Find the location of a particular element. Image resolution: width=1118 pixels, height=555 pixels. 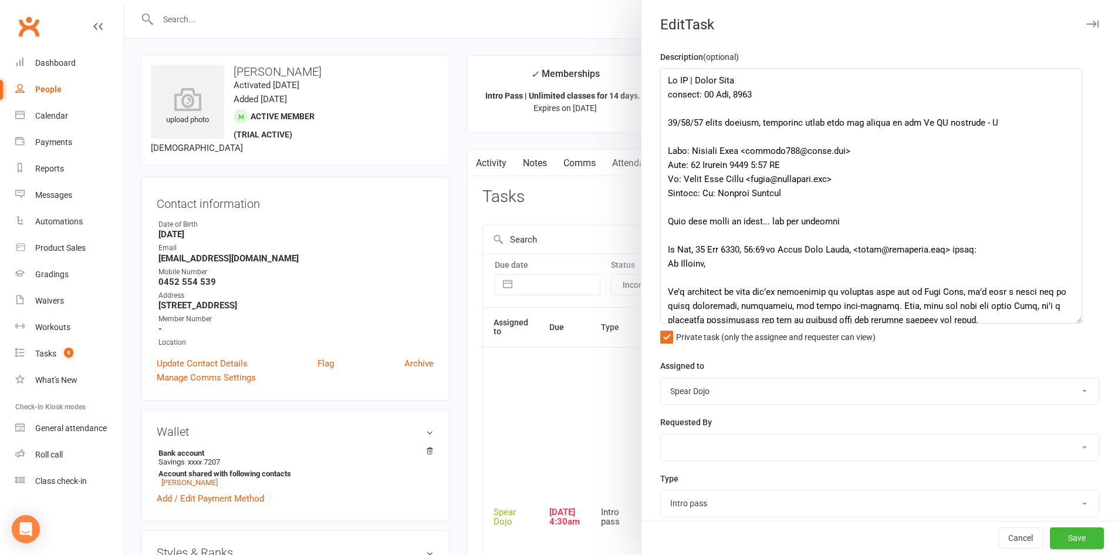

div: People is located at coordinates (48, 89).